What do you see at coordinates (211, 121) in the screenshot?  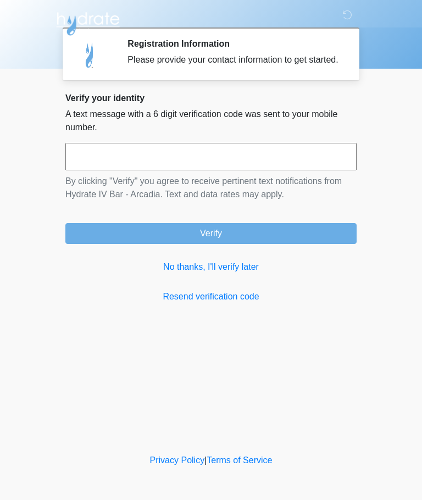 I see `p: A text message with a 6 digit verification code was sent to your mobile number.` at bounding box center [211, 121].